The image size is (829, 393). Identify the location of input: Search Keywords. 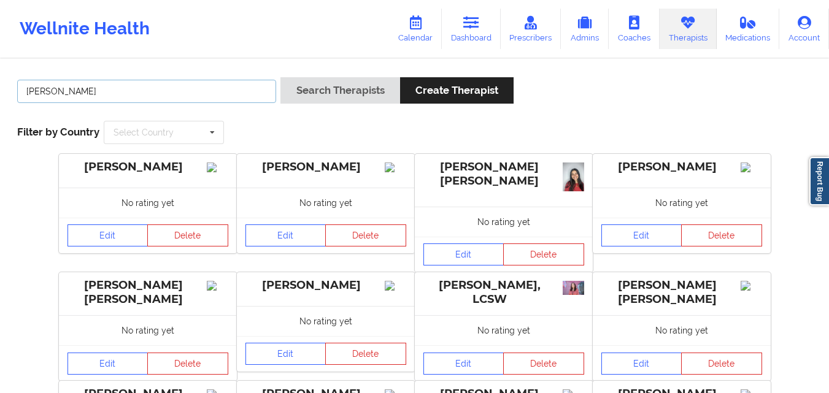
(147, 91).